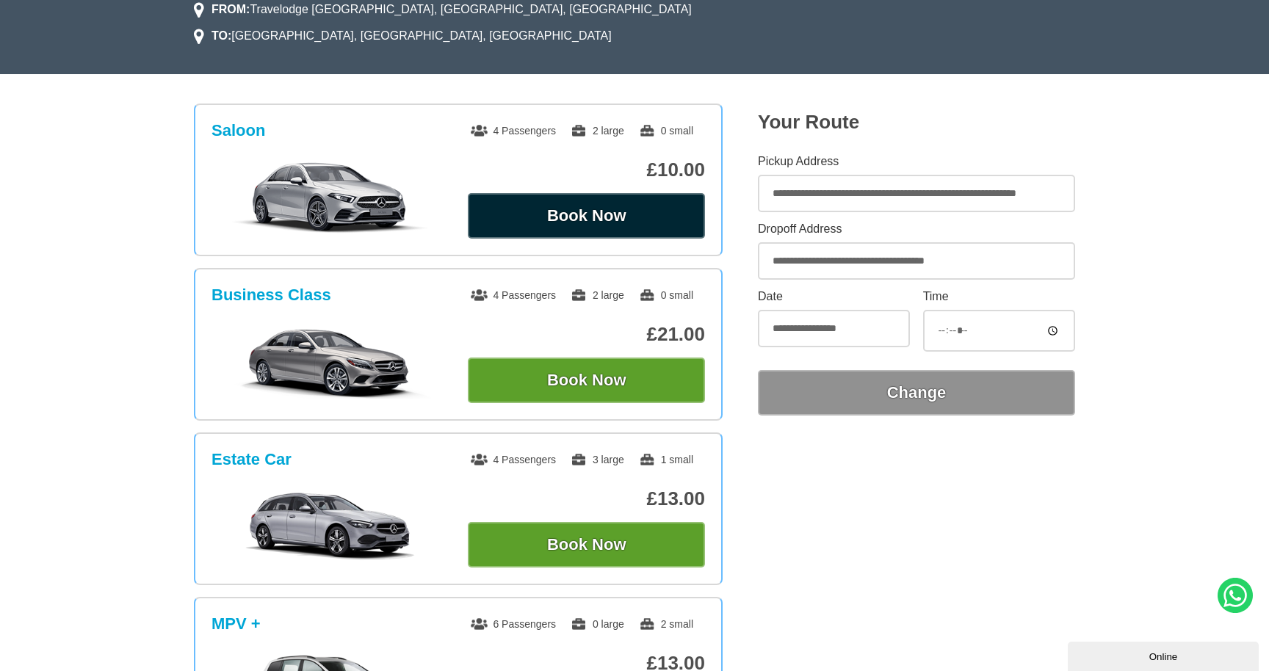 Image resolution: width=1269 pixels, height=671 pixels. Describe the element at coordinates (597, 460) in the screenshot. I see `span: 3 large` at that location.